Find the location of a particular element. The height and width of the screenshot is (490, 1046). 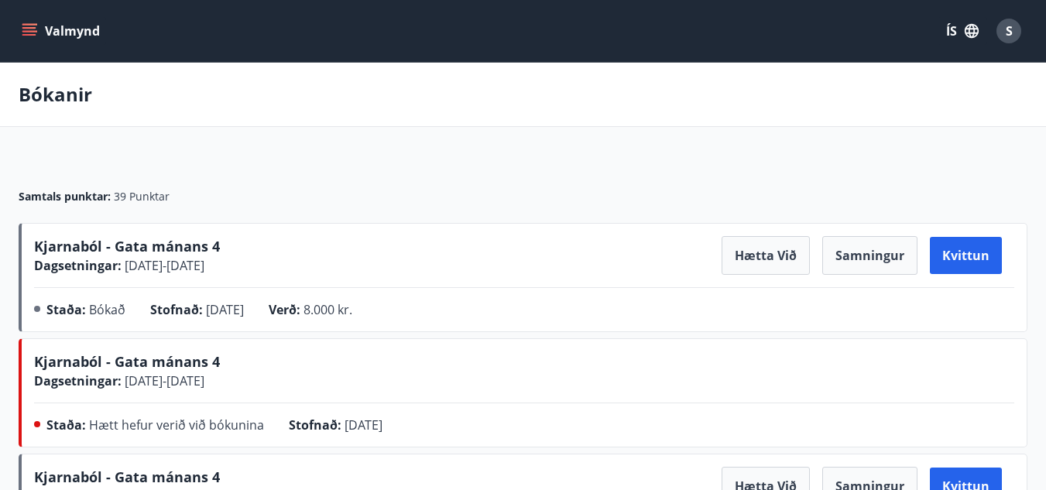

button: S is located at coordinates (1008, 31).